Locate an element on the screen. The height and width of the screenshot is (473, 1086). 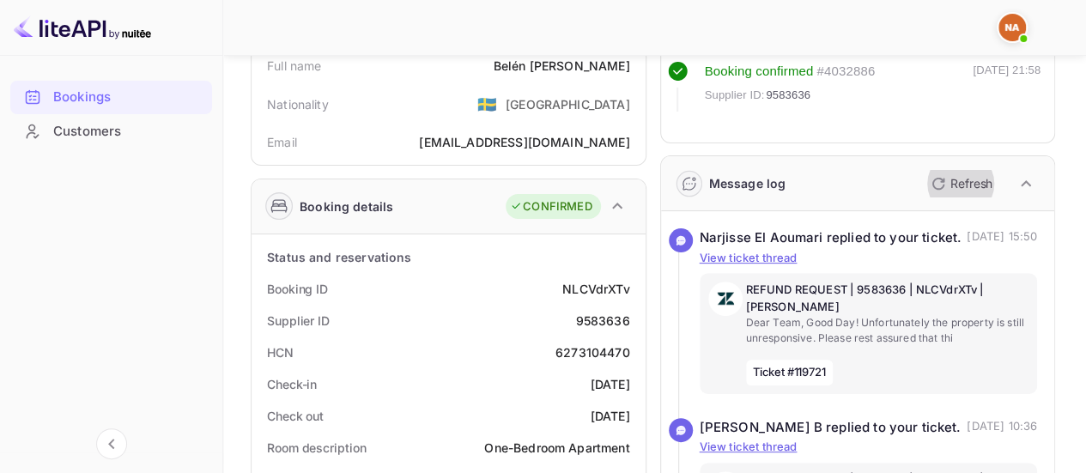
div: Supplier ID is located at coordinates (298, 320).